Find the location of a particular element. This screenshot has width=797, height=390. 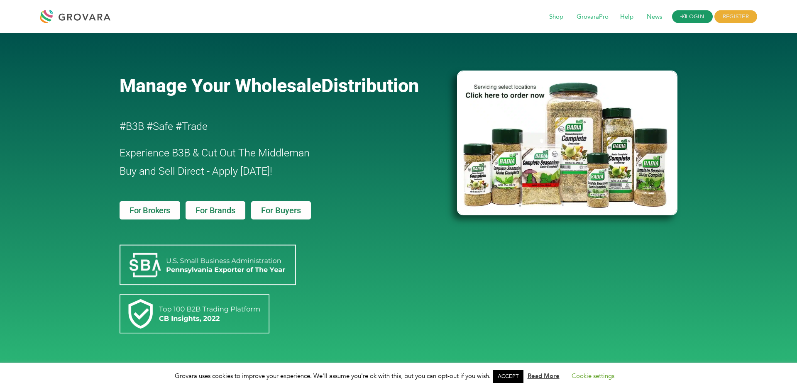

a: For Buyers is located at coordinates (281, 210).